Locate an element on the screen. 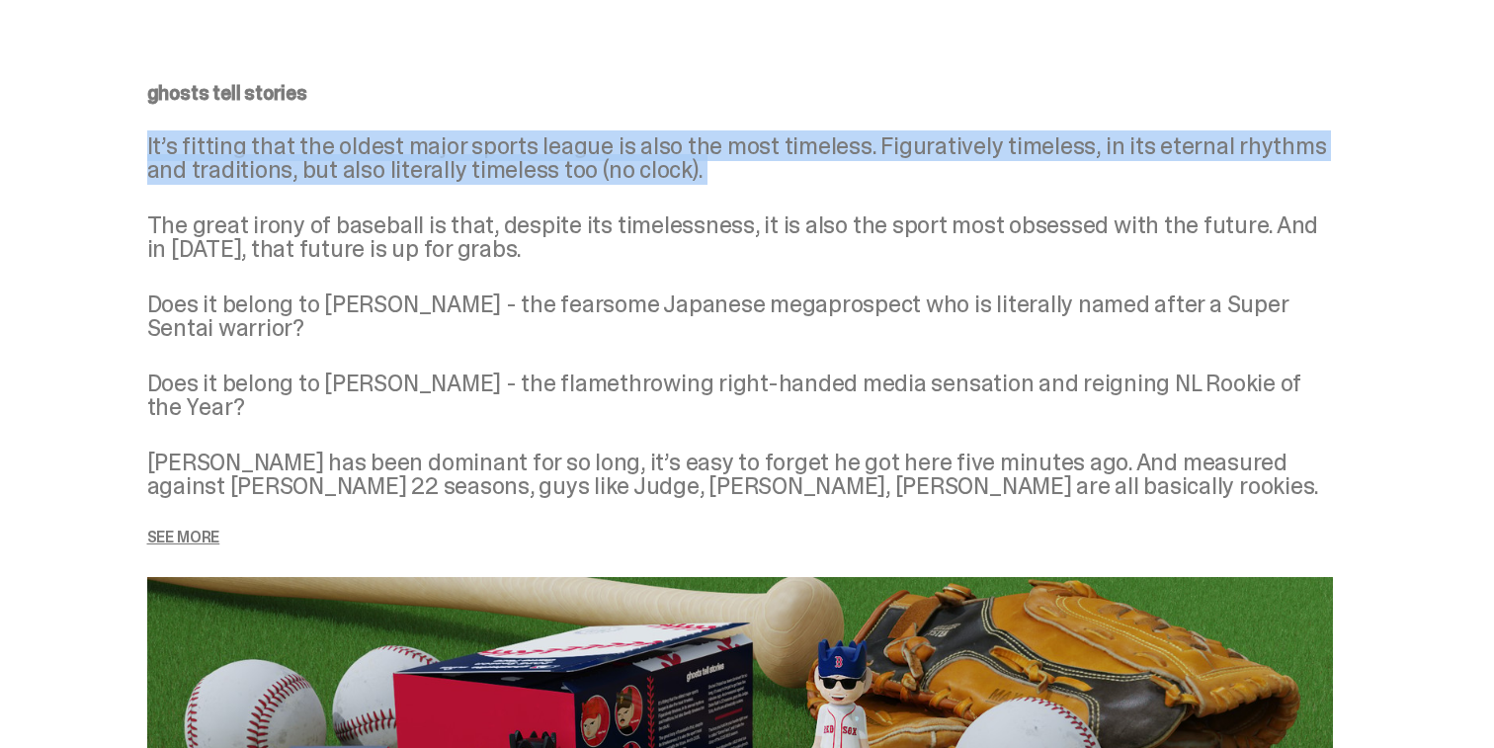 This screenshot has width=1494, height=748. p: The great irony of baseball is that, despite its timelessness, it is also the sport most obsessed... is located at coordinates (740, 237).